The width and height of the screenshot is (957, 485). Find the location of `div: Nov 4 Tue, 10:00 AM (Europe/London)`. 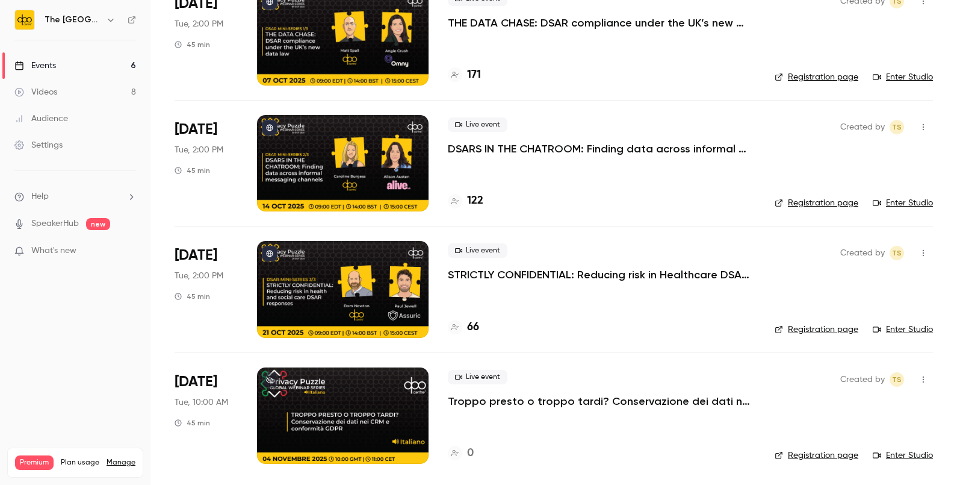

div: Nov 4 Tue, 10:00 AM (Europe/London) is located at coordinates (206, 415).